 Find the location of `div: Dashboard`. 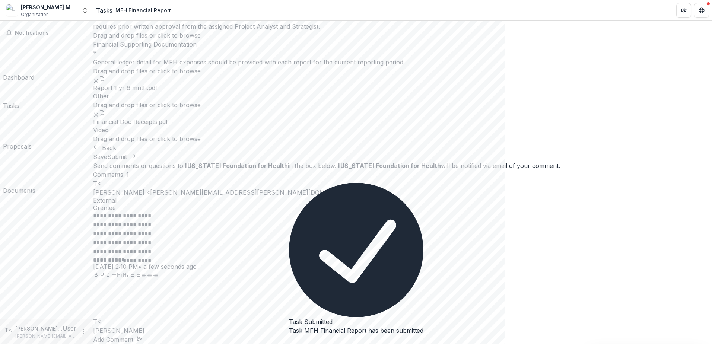

div: Dashboard is located at coordinates (19, 77).